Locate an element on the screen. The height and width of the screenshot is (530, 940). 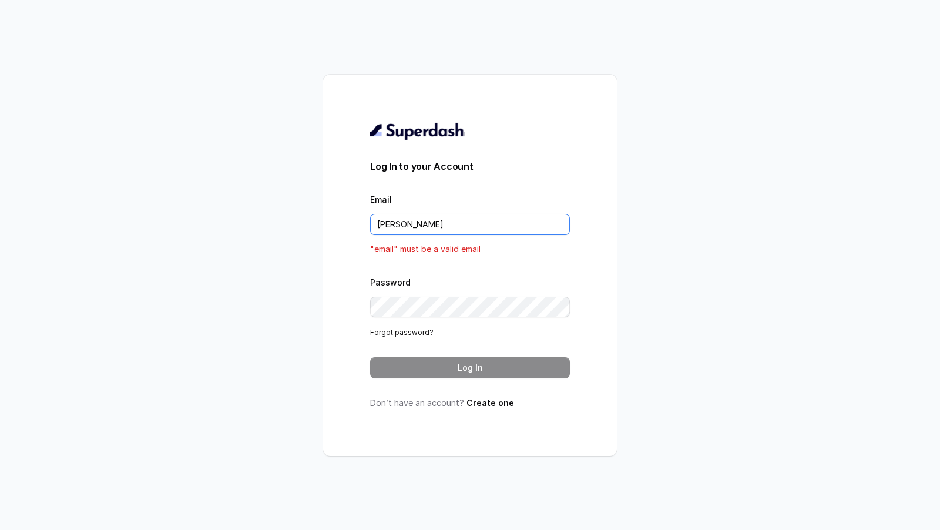
p: "email" must be a valid email is located at coordinates (470, 249).